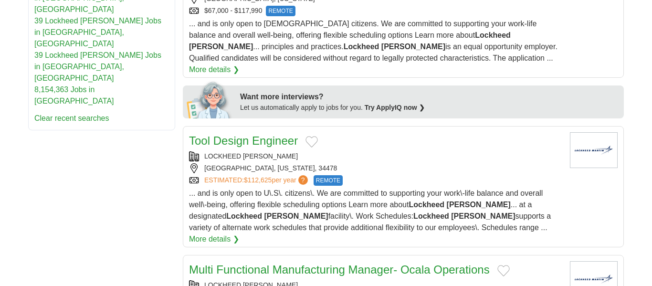 The height and width of the screenshot is (286, 652). What do you see at coordinates (395, 107) in the screenshot?
I see `a: Try ApplyIQ now ❯` at bounding box center [395, 107].